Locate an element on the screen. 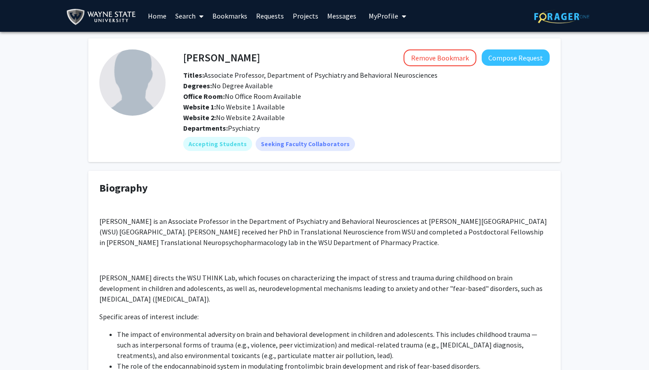 This screenshot has height=370, width=649. span: Associate Professor, Department of Psychiatry and Behavioral Neurosciences is located at coordinates (311, 75).